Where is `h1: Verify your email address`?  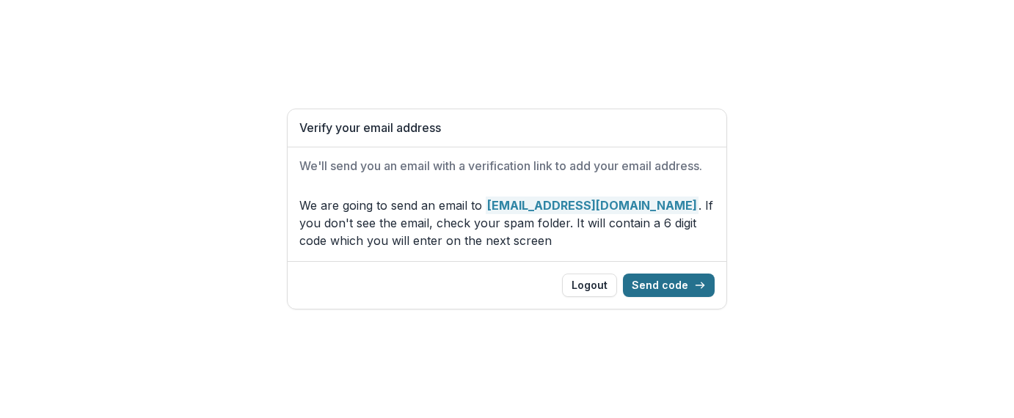 h1: Verify your email address is located at coordinates (507, 128).